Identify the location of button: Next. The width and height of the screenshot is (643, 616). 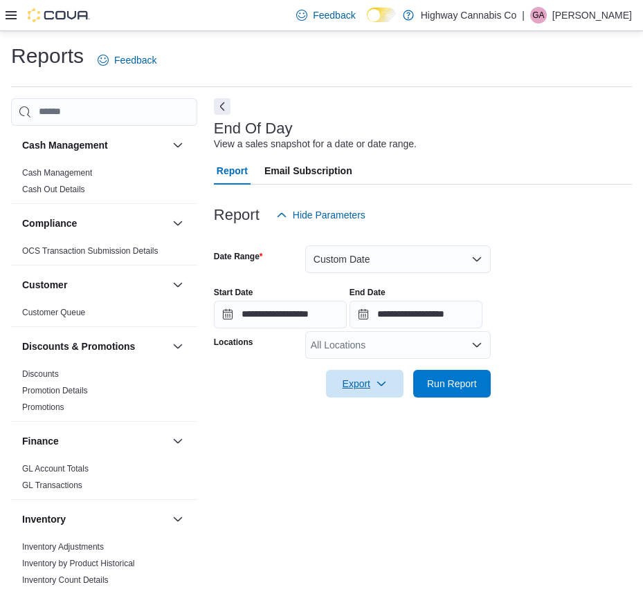
(222, 107).